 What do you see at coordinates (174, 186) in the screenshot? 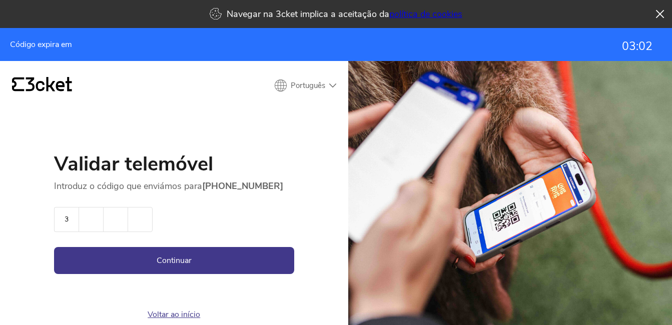
I see `p: Introduz o código que enviámos para` at bounding box center [174, 186].